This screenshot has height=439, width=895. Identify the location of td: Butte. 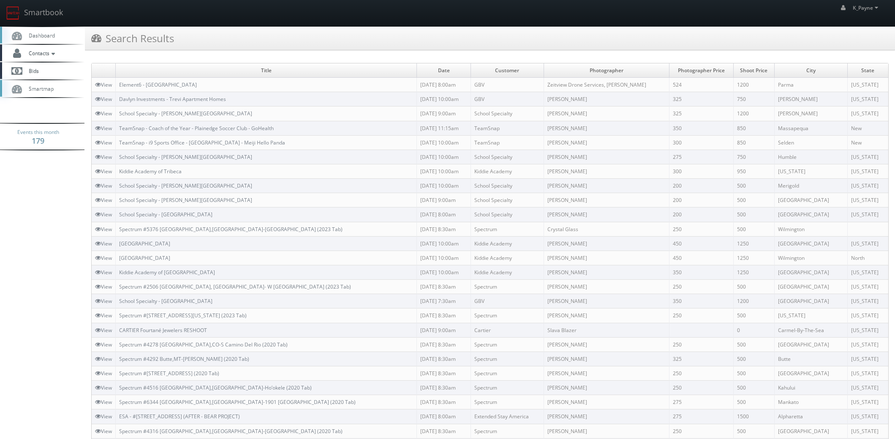
(811, 359).